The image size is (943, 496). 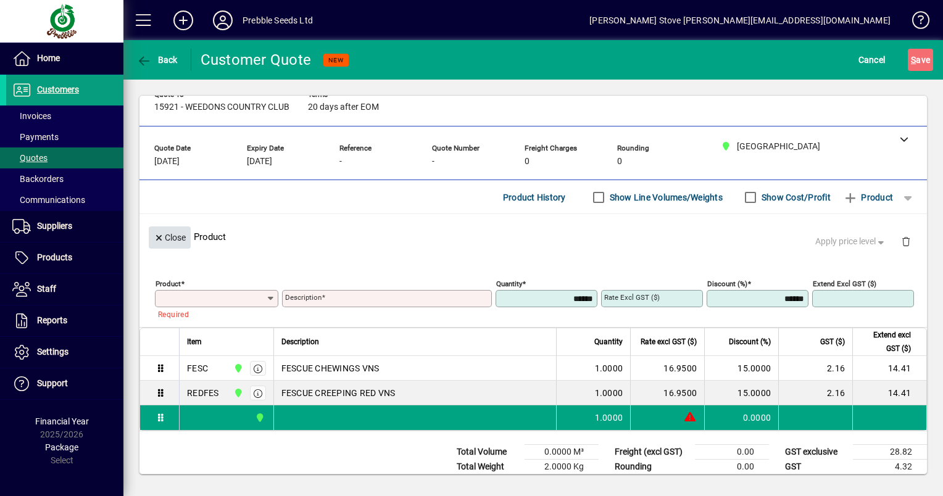 What do you see at coordinates (330, 368) in the screenshot?
I see `span: FESCUE CHEWINGS VNS` at bounding box center [330, 368].